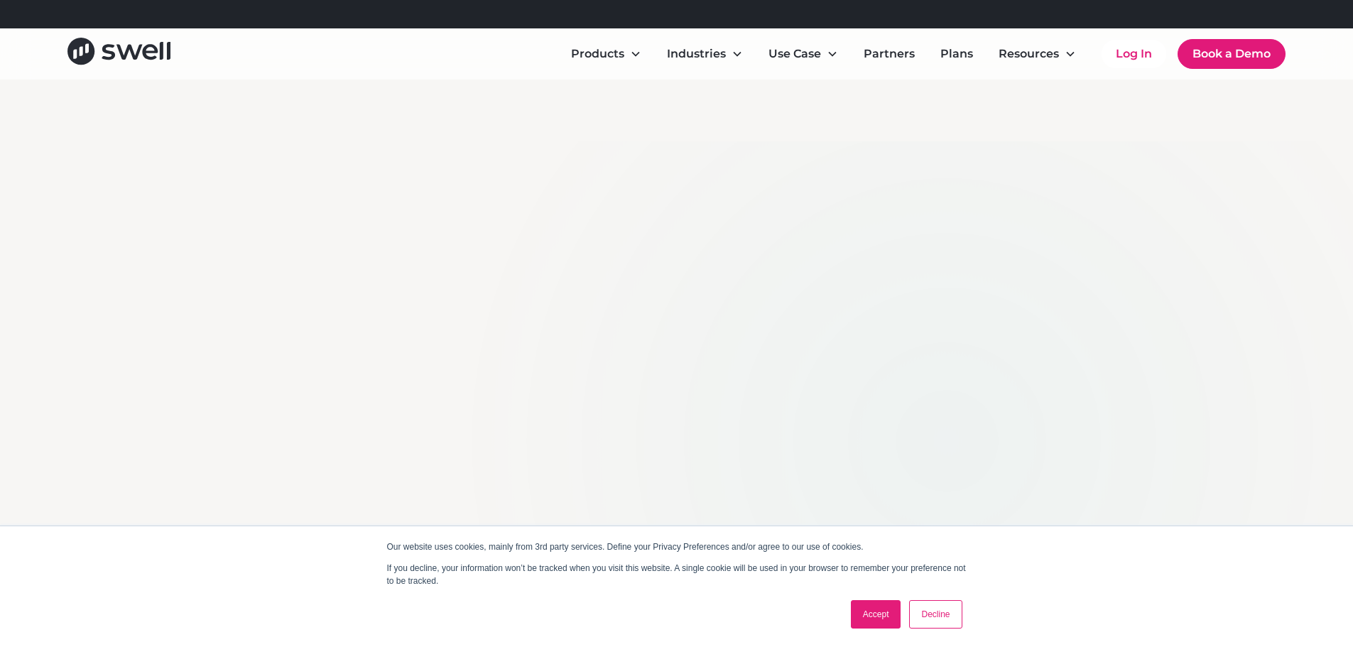 This screenshot has height=647, width=1353. Describe the element at coordinates (957, 54) in the screenshot. I see `a: Plans` at that location.